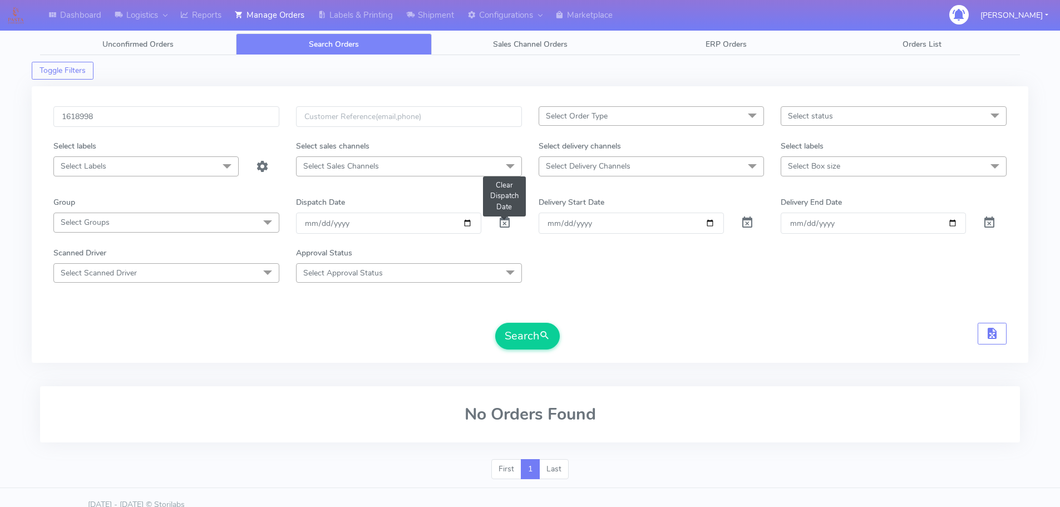  Describe the element at coordinates (527, 336) in the screenshot. I see `button: Search` at that location.